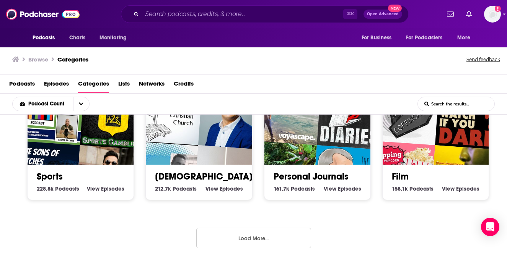 This screenshot has width=507, height=259. I want to click on button: Send feedback, so click(483, 60).